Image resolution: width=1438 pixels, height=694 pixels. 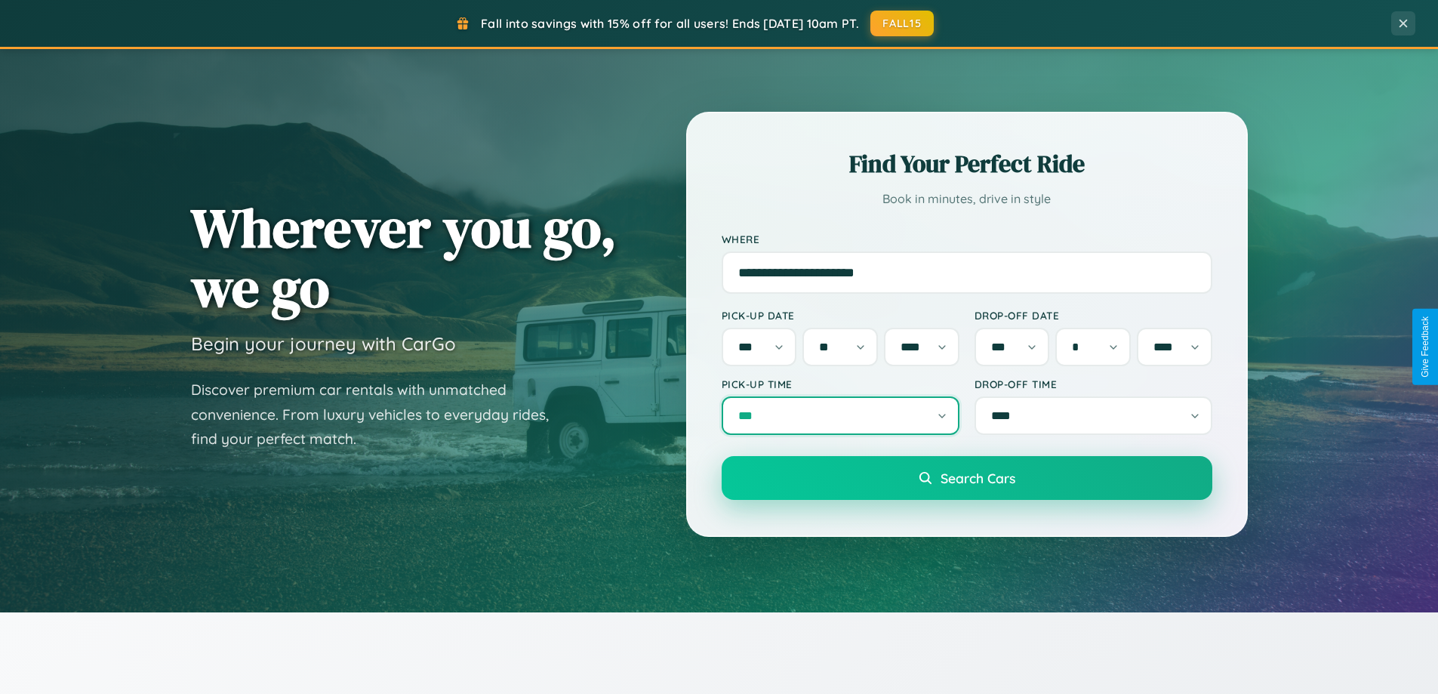 What do you see at coordinates (967, 199) in the screenshot?
I see `p: Book in minutes, drive in style` at bounding box center [967, 199].